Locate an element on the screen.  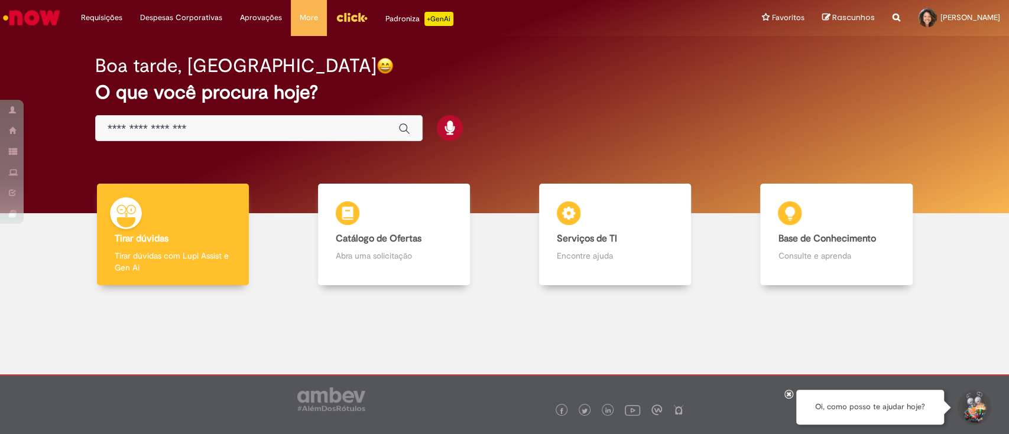
span: Rascunhos is located at coordinates (853, 17).